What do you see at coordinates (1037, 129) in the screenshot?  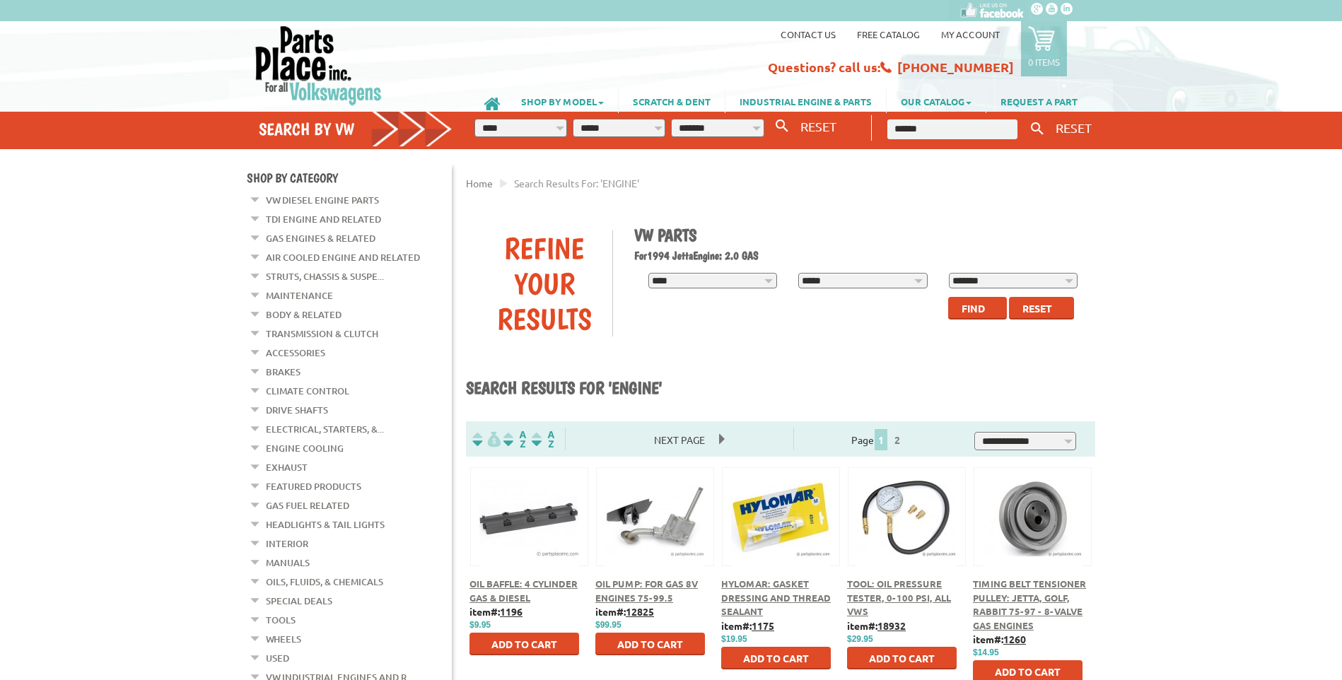 I see `button: Keyword Search` at bounding box center [1037, 129].